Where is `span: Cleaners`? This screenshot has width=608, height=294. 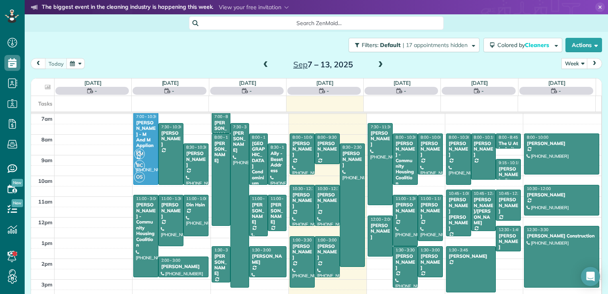
span: Cleaners is located at coordinates (538, 45).